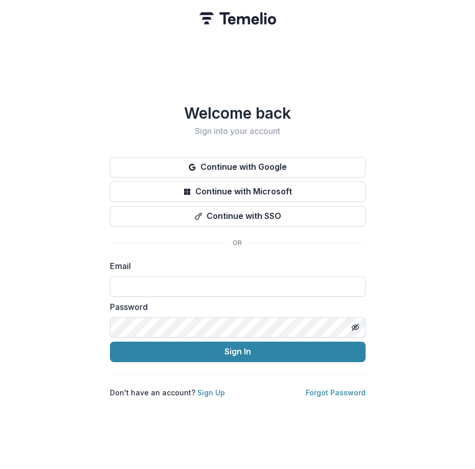  Describe the element at coordinates (238, 192) in the screenshot. I see `button: Continue with Microsoft` at that location.